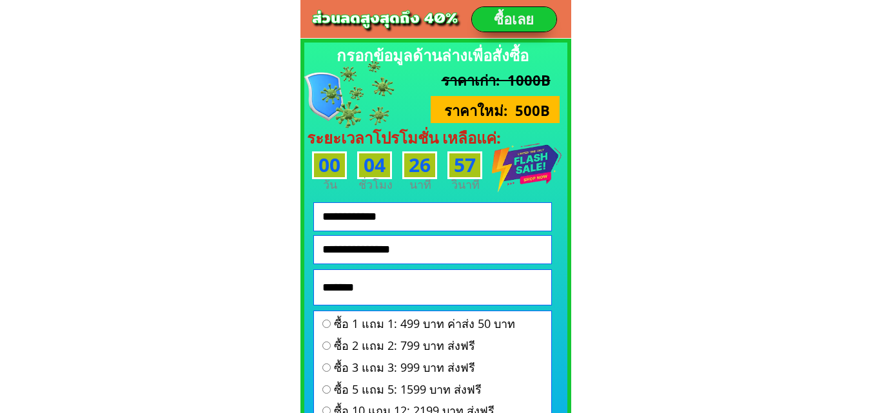  I want to click on h3: ชั่วโมง, so click(375, 184).